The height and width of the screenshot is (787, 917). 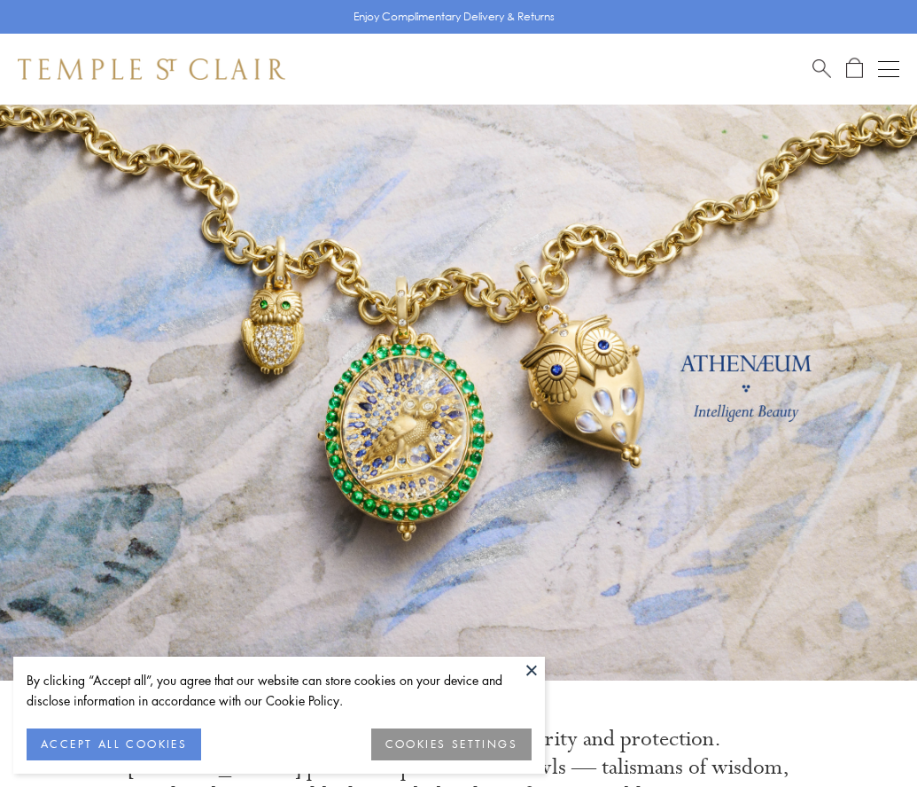 I want to click on a: Open Shopping Bag, so click(x=854, y=68).